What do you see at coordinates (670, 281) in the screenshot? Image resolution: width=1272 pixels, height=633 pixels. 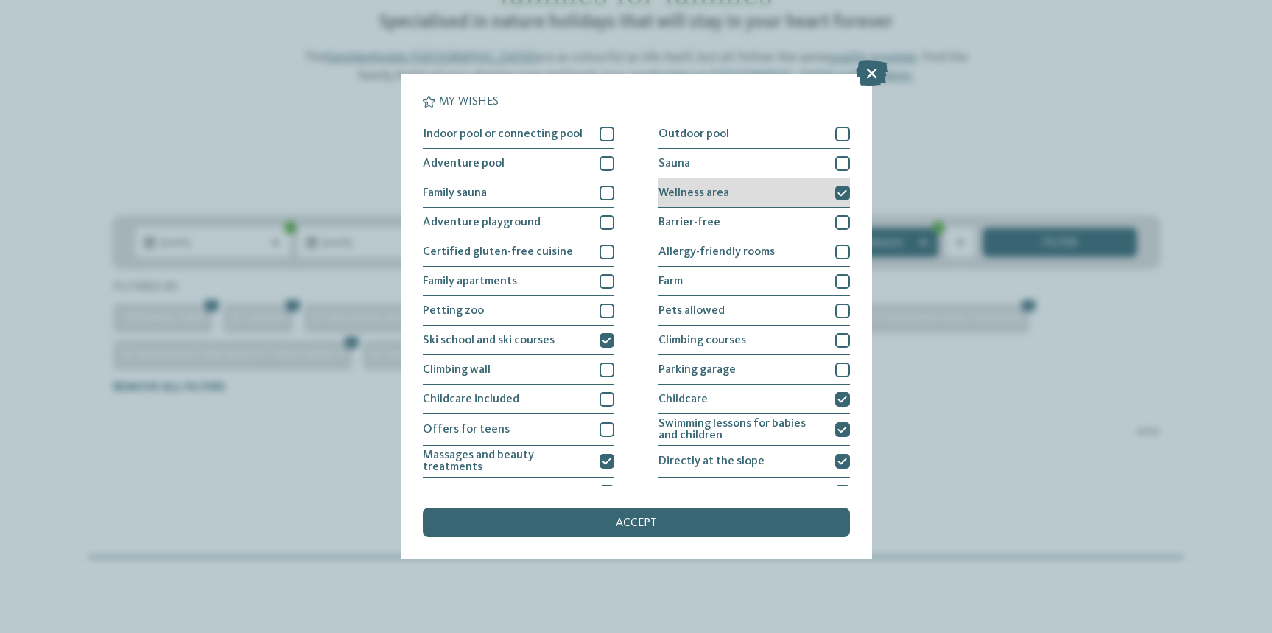 I see `span: Farm` at bounding box center [670, 281].